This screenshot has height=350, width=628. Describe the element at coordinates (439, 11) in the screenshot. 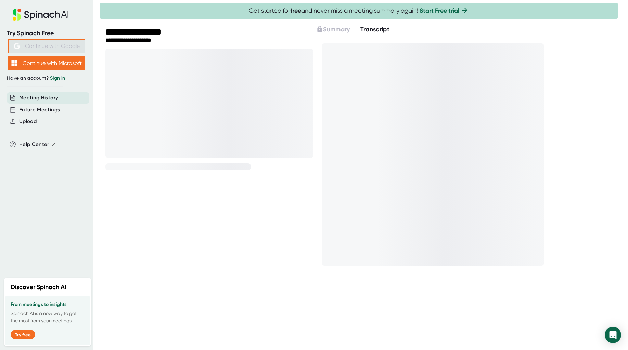

I see `a: Start Free trial` at that location.